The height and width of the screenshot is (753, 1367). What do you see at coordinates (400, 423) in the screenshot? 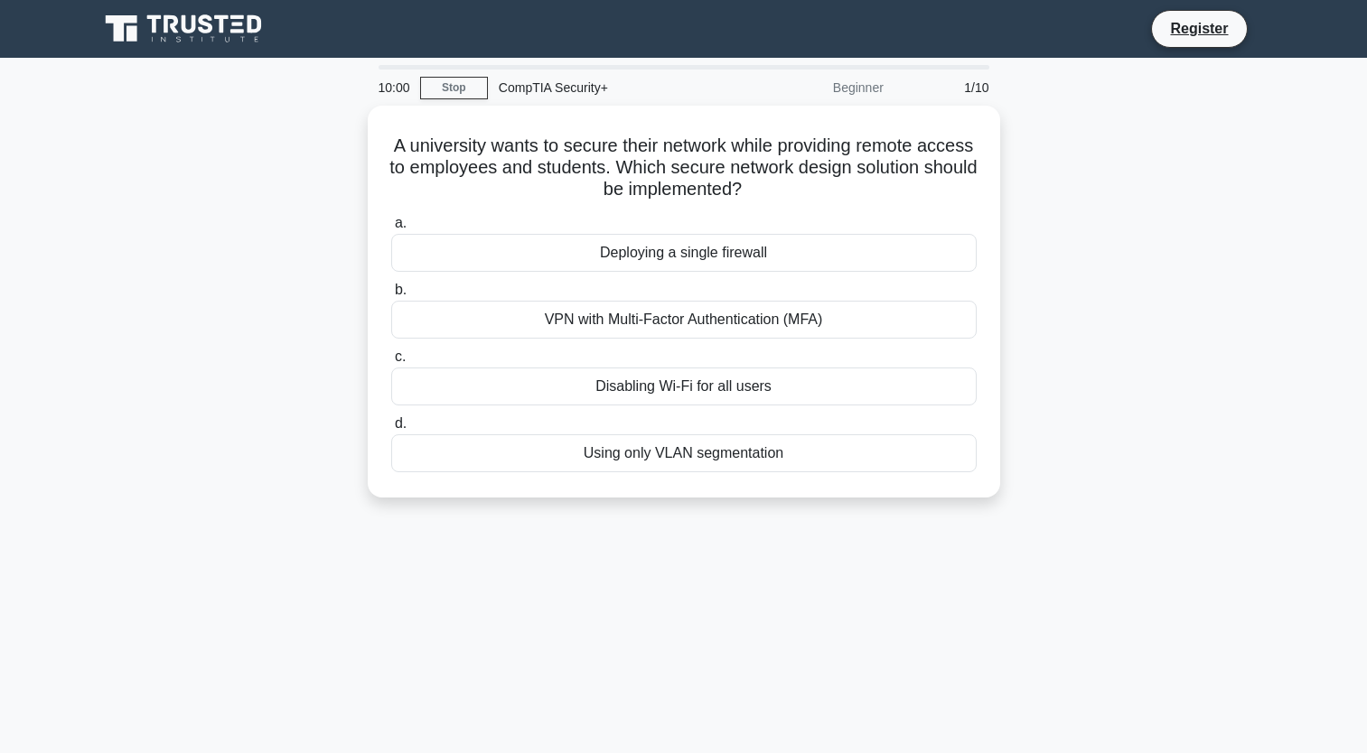
I see `span: d.` at bounding box center [400, 423].